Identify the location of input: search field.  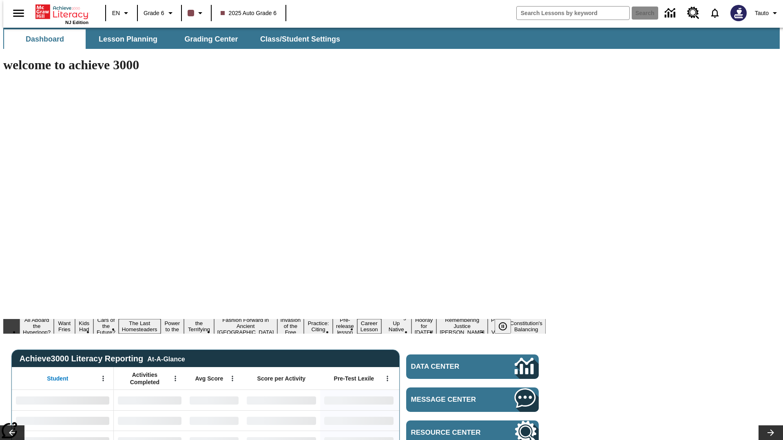
(573, 13).